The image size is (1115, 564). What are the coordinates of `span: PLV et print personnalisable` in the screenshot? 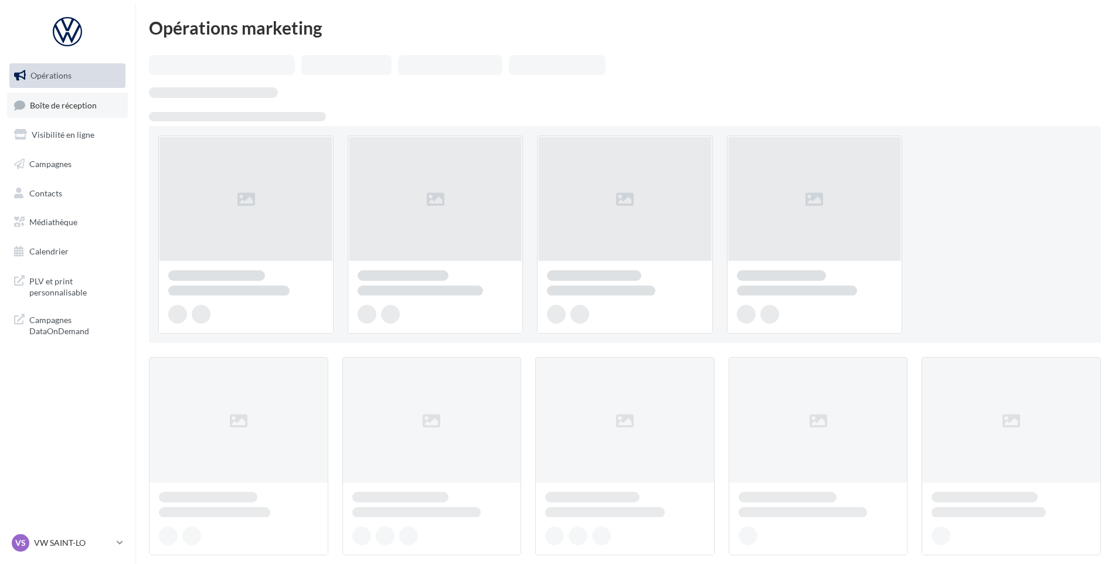 It's located at (75, 285).